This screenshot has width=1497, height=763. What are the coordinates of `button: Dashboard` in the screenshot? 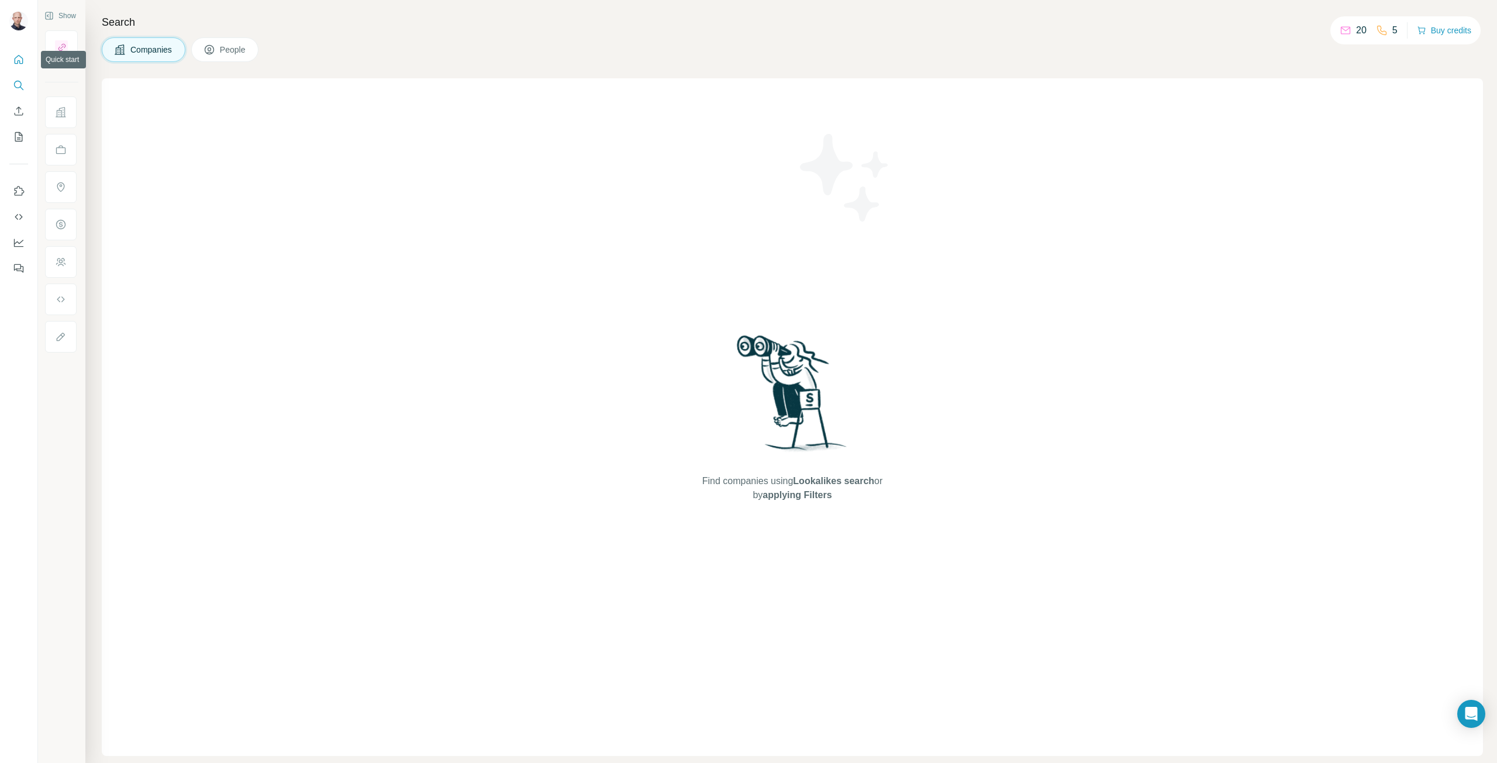 It's located at (19, 243).